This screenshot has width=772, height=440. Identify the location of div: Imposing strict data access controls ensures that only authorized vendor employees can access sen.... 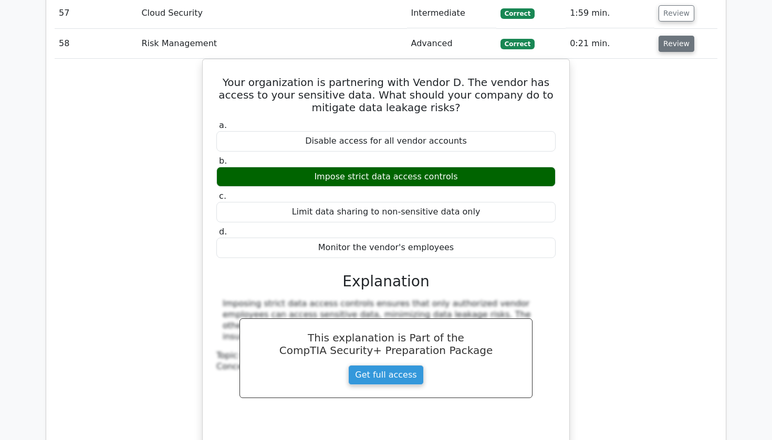
(386, 320).